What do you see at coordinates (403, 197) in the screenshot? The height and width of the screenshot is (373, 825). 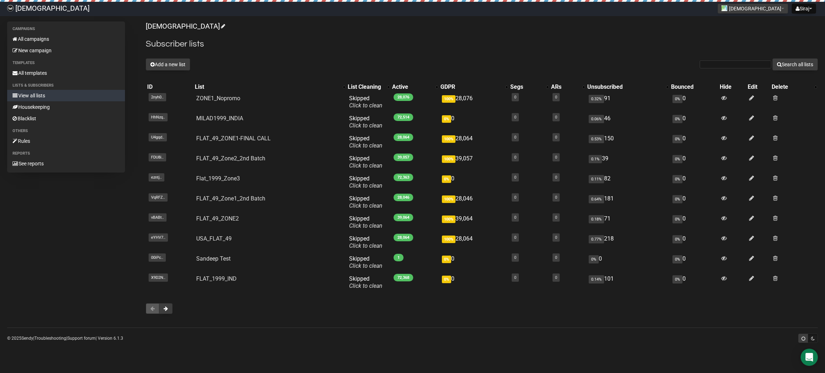 I see `span: 28,046` at bounding box center [403, 197].